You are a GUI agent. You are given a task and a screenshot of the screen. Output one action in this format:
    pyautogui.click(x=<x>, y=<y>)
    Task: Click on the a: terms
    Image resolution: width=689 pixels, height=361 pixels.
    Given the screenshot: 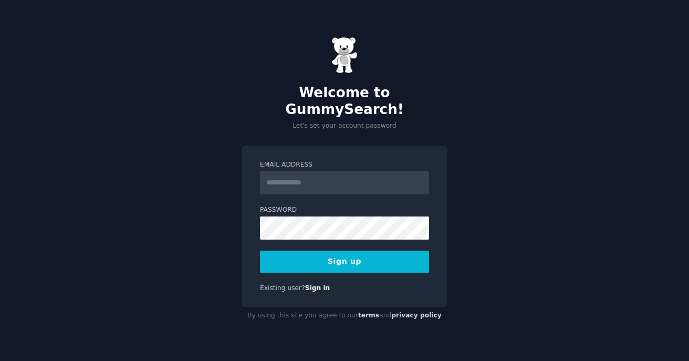 What is the action you would take?
    pyautogui.click(x=369, y=315)
    